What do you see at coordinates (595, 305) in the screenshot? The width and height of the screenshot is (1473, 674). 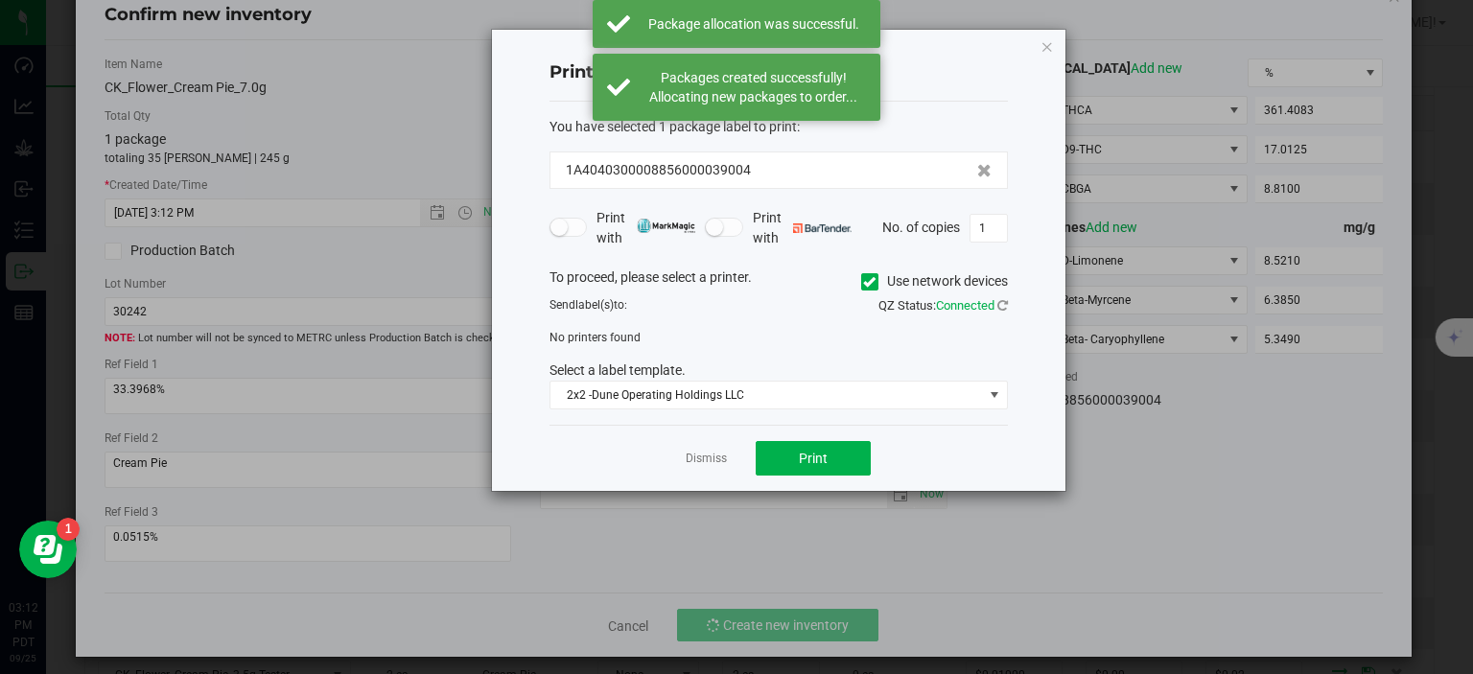 I see `span: label(s)` at bounding box center [595, 305].